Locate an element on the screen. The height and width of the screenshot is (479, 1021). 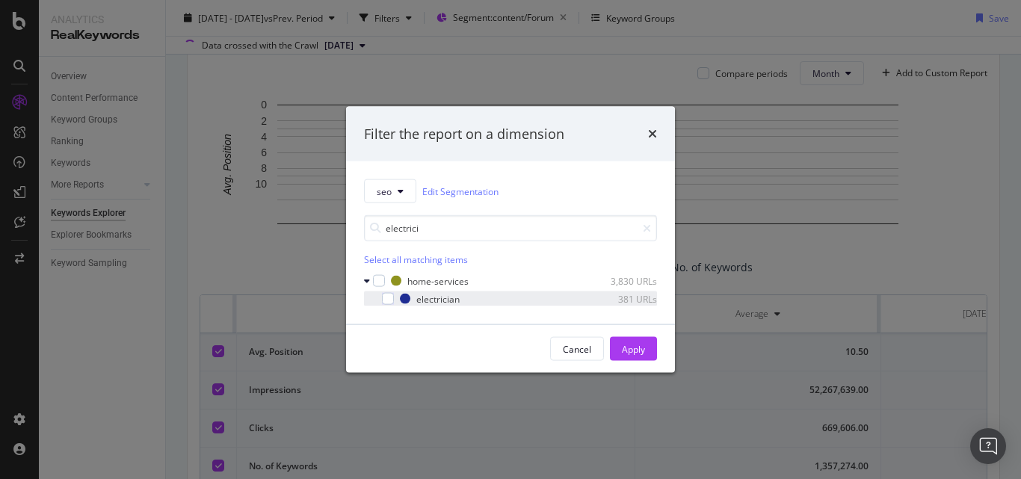
div: home-services is located at coordinates (438, 280).